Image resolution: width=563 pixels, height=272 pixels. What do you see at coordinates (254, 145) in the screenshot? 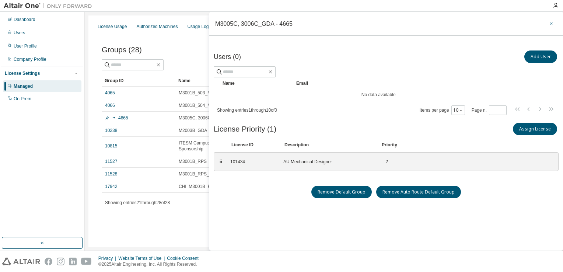
I see `div: License ID` at bounding box center [254, 145].